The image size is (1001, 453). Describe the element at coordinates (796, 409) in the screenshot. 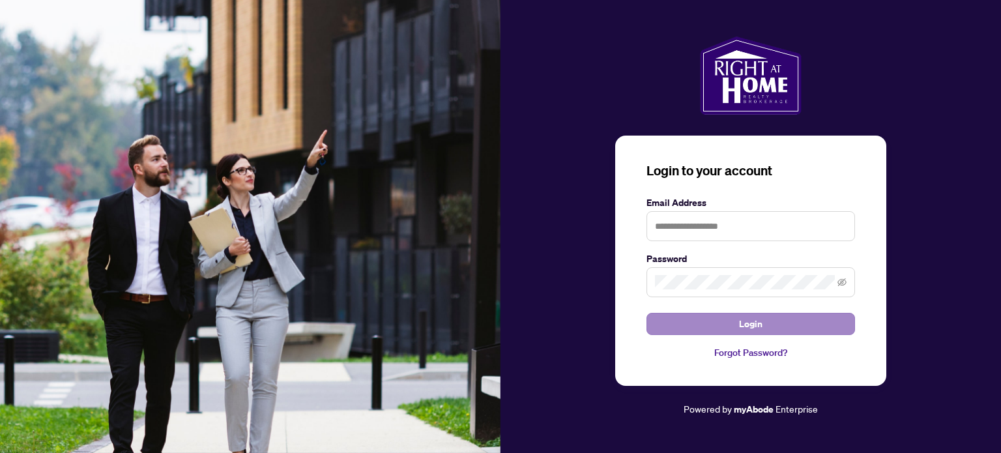

I see `span: Enterprise` at that location.